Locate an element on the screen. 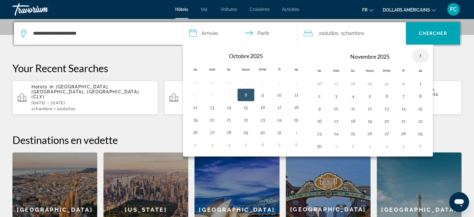  font: FC is located at coordinates (454, 9).